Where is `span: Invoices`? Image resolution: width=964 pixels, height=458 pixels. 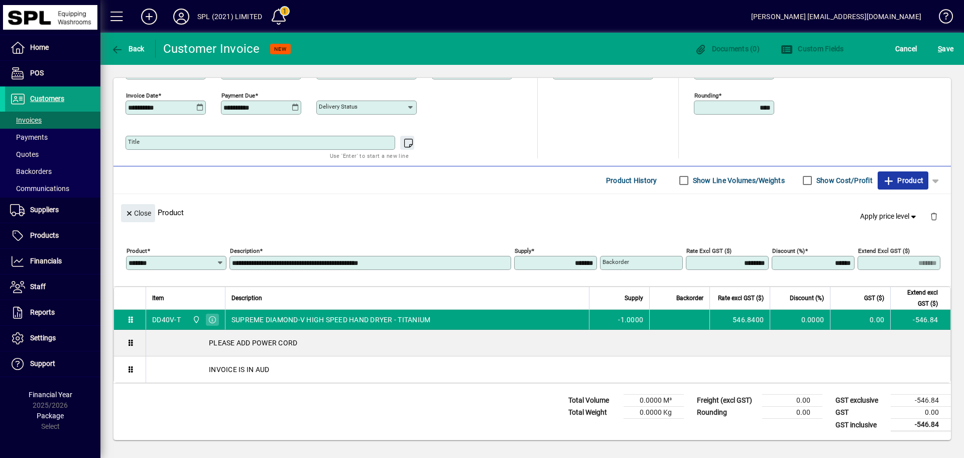
span: Invoices is located at coordinates (26, 120).